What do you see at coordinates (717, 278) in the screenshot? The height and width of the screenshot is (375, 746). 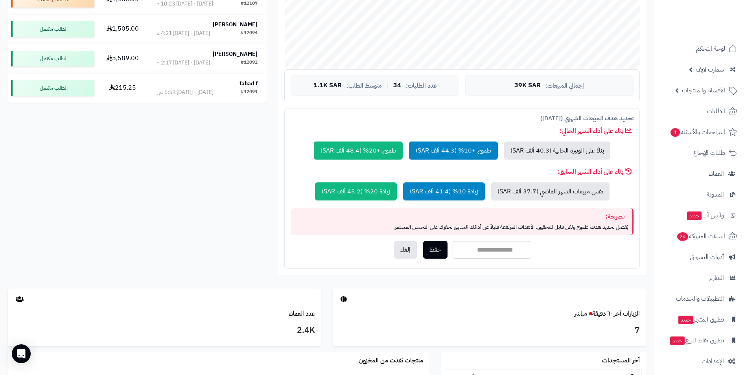 I see `span: التقارير` at bounding box center [717, 278].